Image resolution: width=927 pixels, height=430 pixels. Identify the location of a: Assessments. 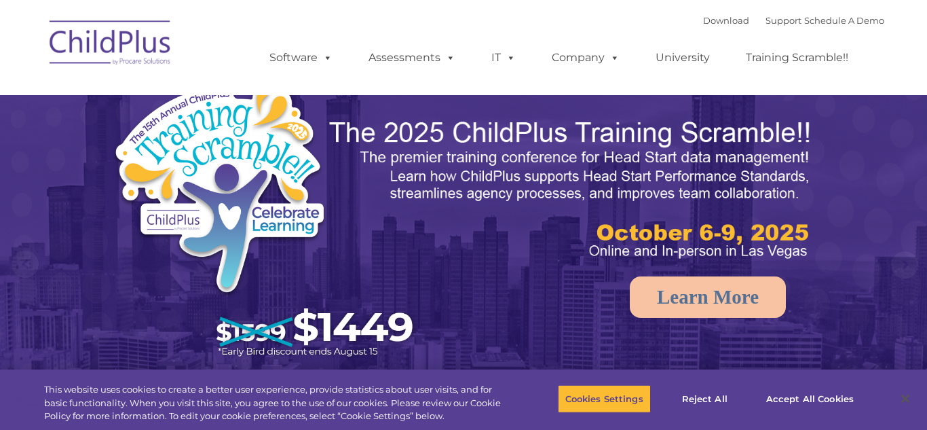
(412, 58).